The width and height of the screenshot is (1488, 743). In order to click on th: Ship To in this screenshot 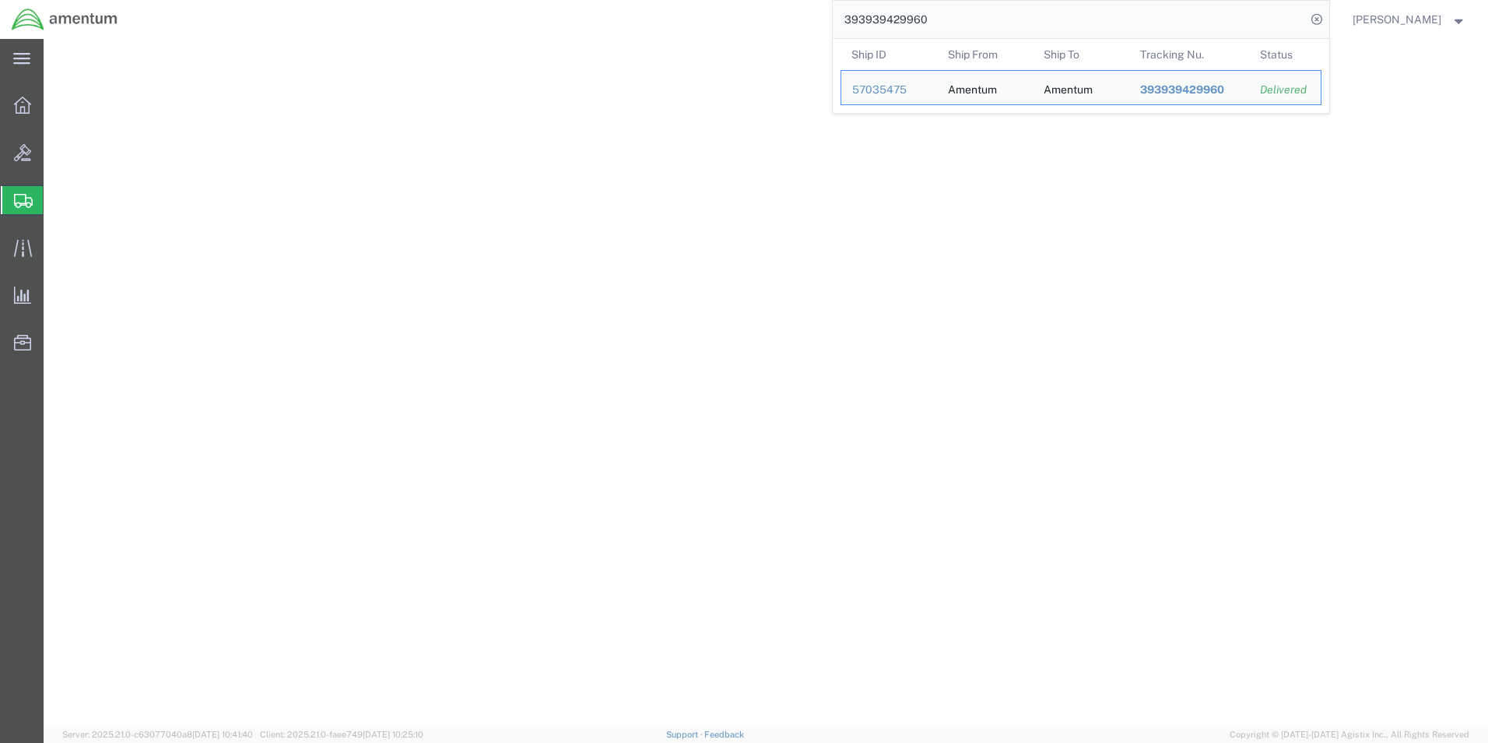, I will do `click(1081, 54)`.